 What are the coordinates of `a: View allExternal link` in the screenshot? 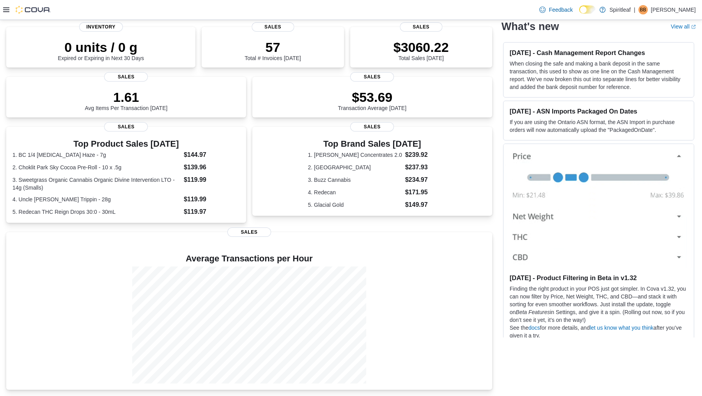 It's located at (683, 27).